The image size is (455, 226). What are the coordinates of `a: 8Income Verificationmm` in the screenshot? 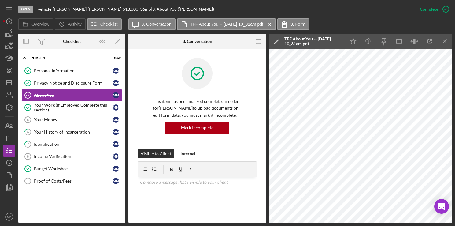 It's located at (72, 156).